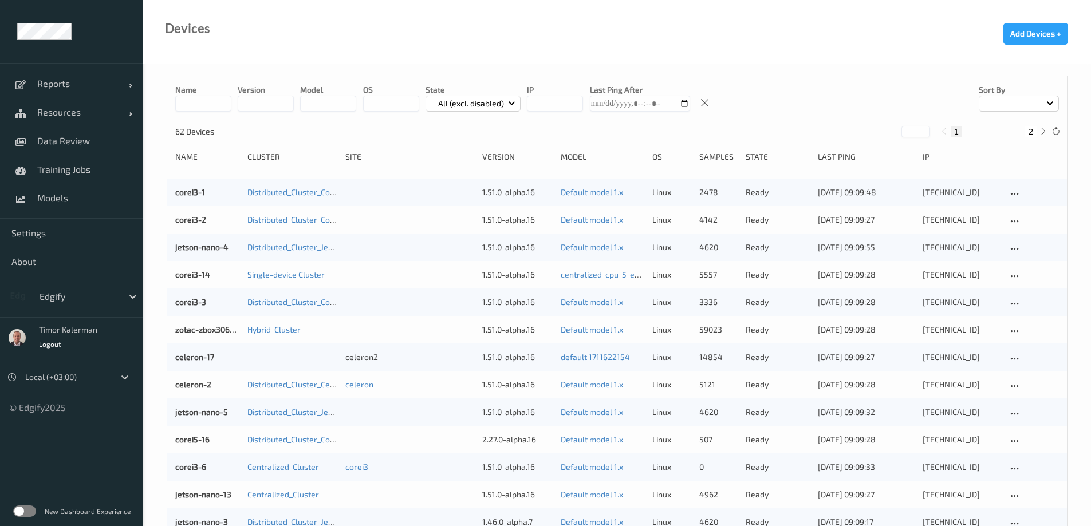 This screenshot has height=526, width=1091. What do you see at coordinates (517, 440) in the screenshot?
I see `div: 2.27.0-alpha.16` at bounding box center [517, 440].